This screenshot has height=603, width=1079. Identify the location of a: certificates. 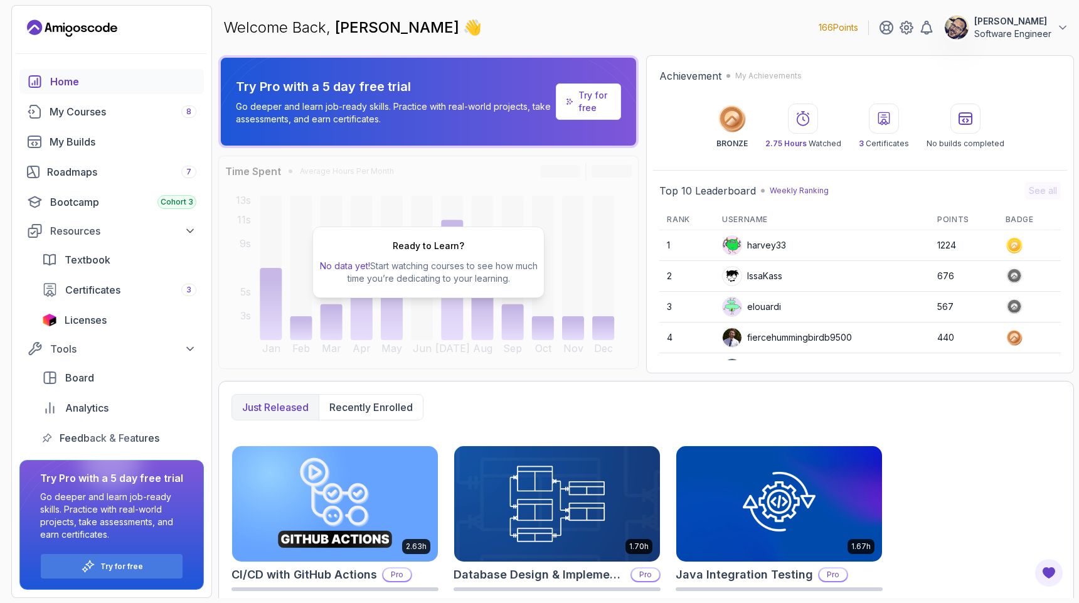
(119, 290).